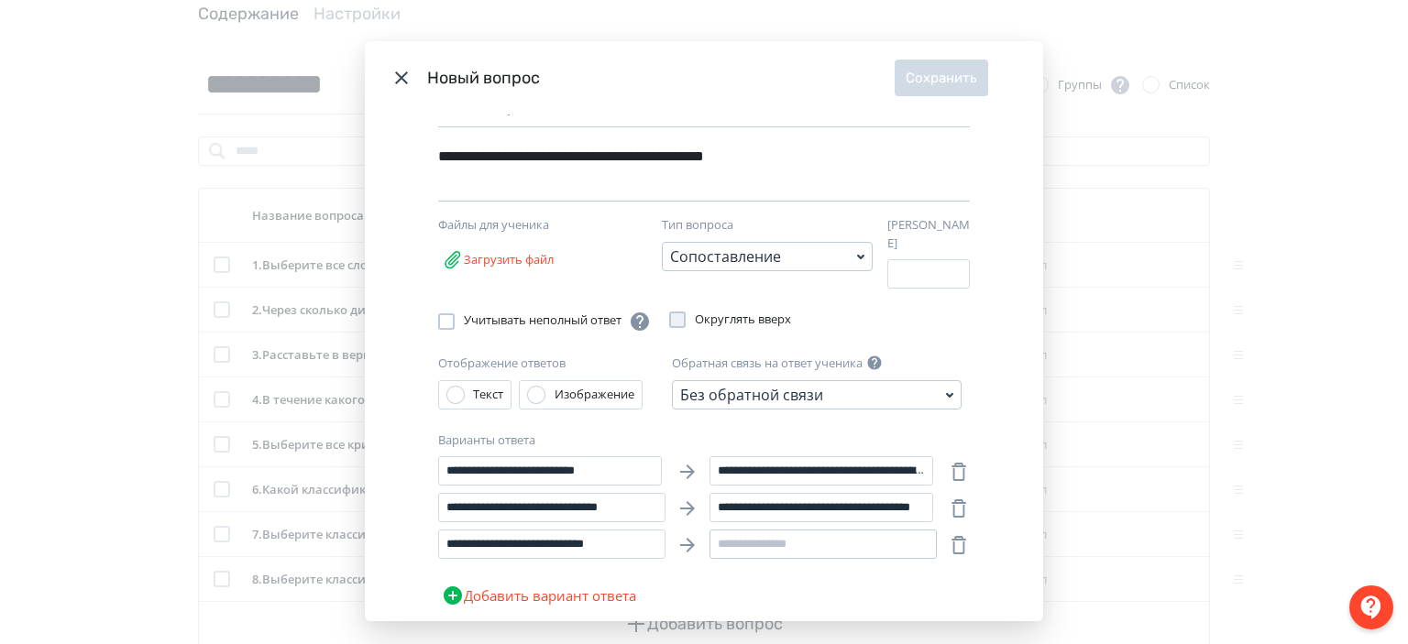 The height and width of the screenshot is (644, 1408). What do you see at coordinates (501, 364) in the screenshot?
I see `label: Отображение ответов` at bounding box center [501, 364].